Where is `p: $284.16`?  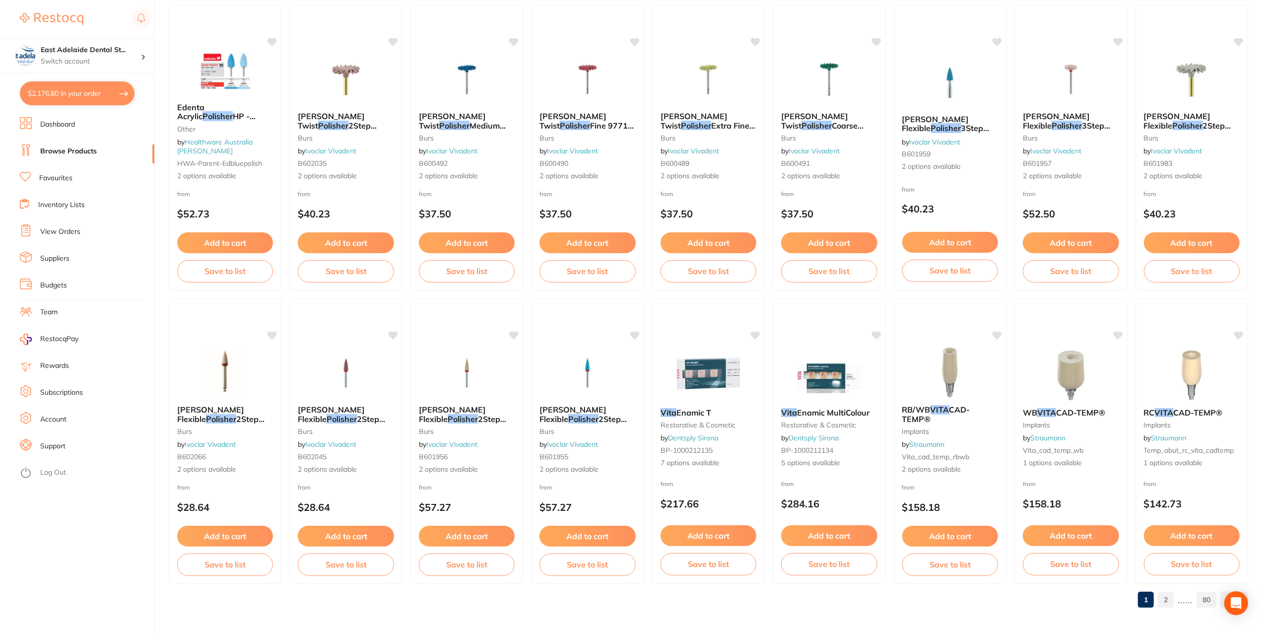
p: $284.16 is located at coordinates (829, 503).